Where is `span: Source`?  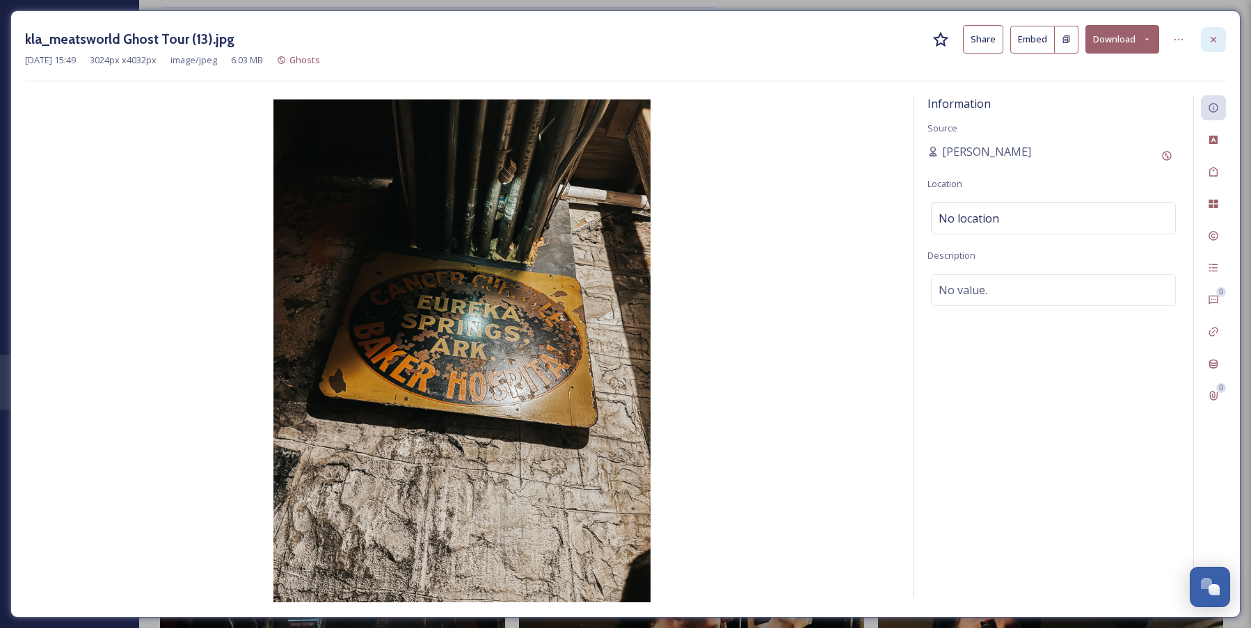
span: Source is located at coordinates (942, 128).